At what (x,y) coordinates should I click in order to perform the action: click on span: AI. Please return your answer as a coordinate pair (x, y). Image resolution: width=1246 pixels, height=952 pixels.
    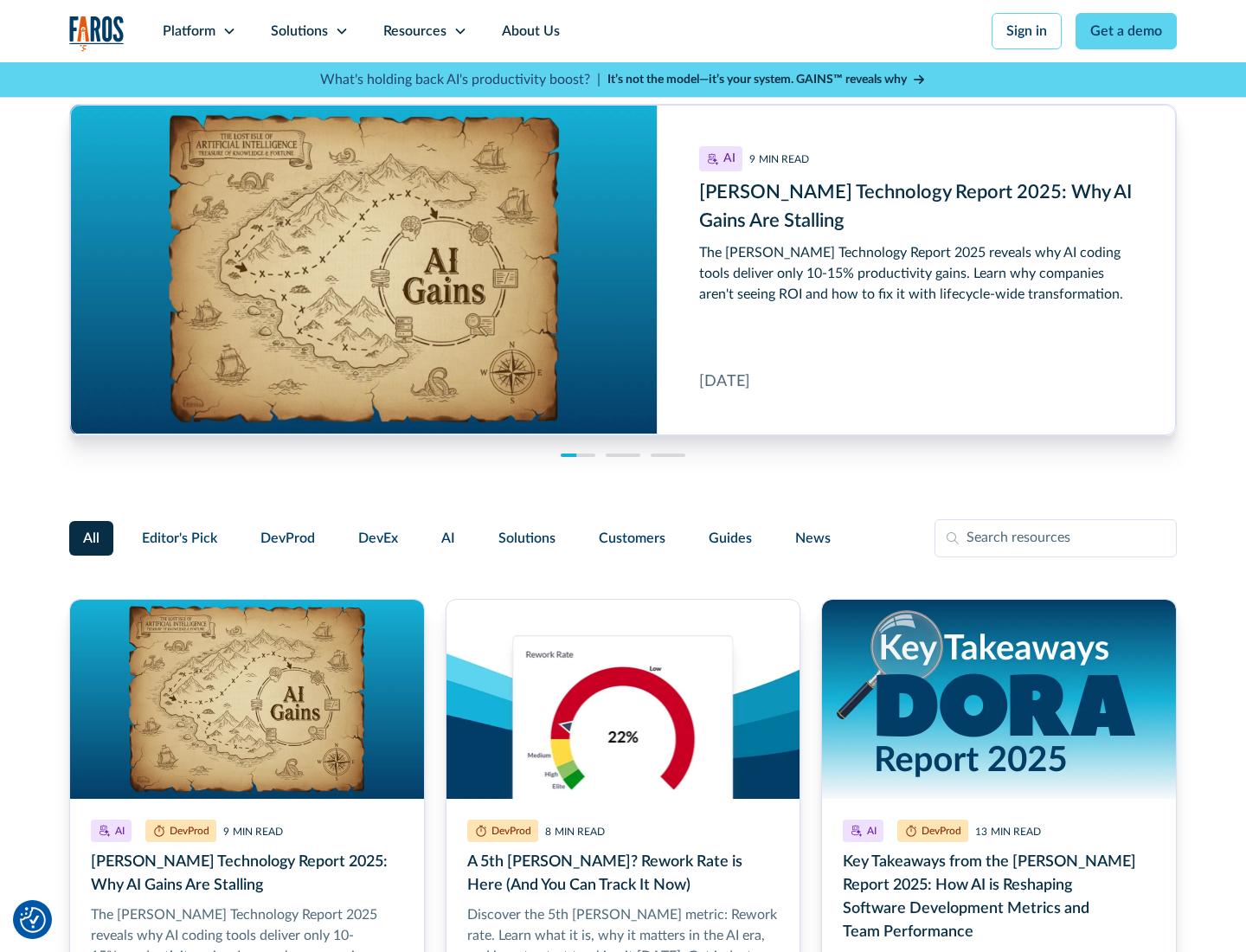
    Looking at the image, I should click on (448, 538).